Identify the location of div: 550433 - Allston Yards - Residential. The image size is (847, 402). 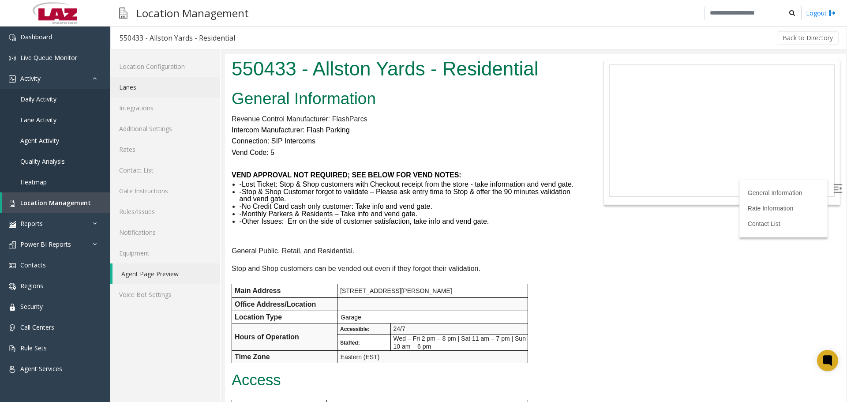
(177, 38).